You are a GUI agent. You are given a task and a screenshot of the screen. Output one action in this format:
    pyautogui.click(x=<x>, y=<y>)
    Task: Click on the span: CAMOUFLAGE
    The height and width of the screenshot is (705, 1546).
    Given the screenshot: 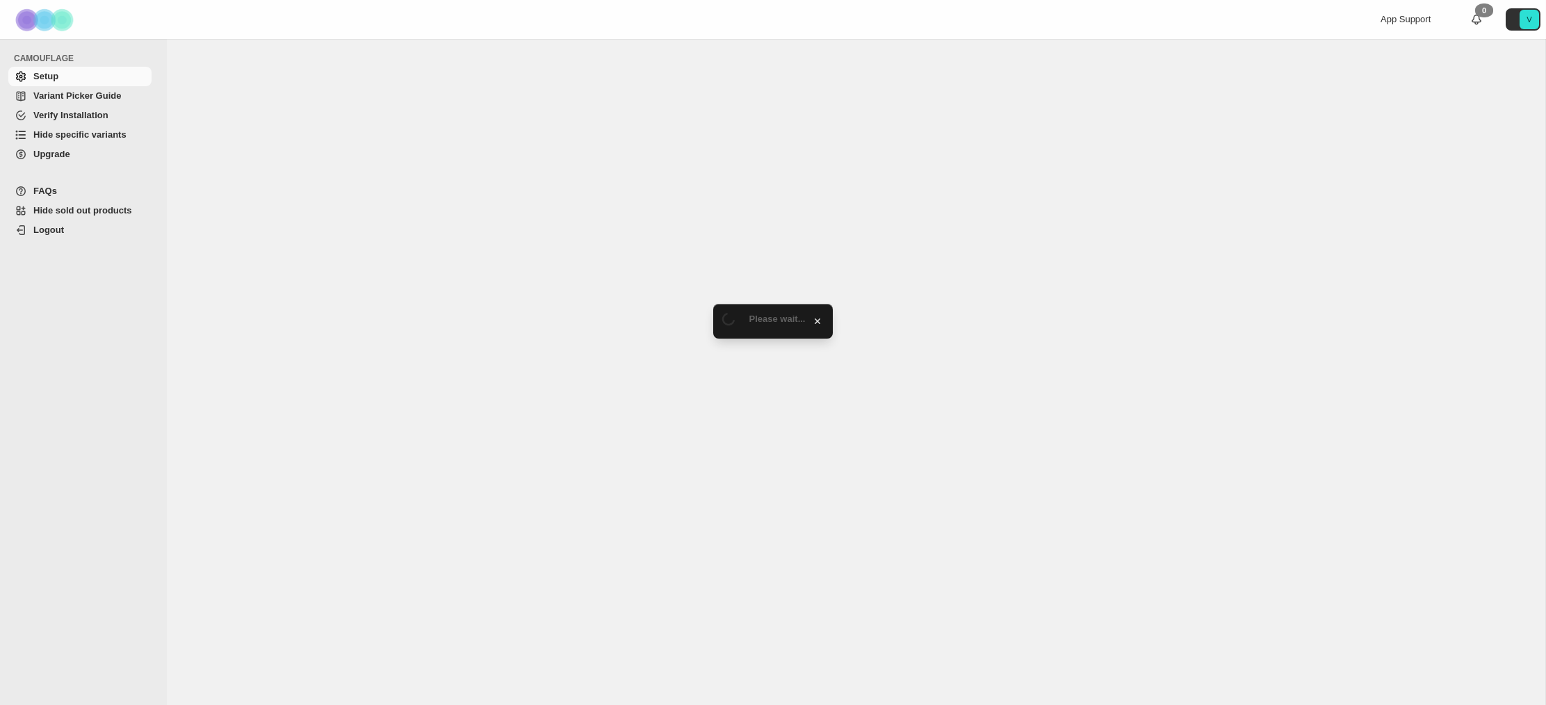 What is the action you would take?
    pyautogui.click(x=85, y=58)
    